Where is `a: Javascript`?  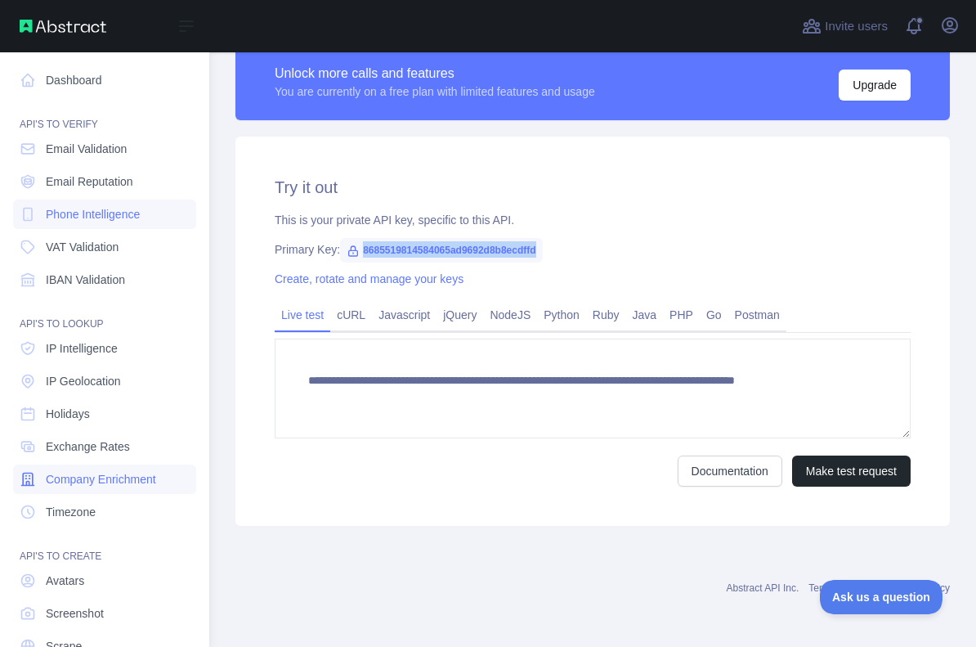 a: Javascript is located at coordinates (404, 315).